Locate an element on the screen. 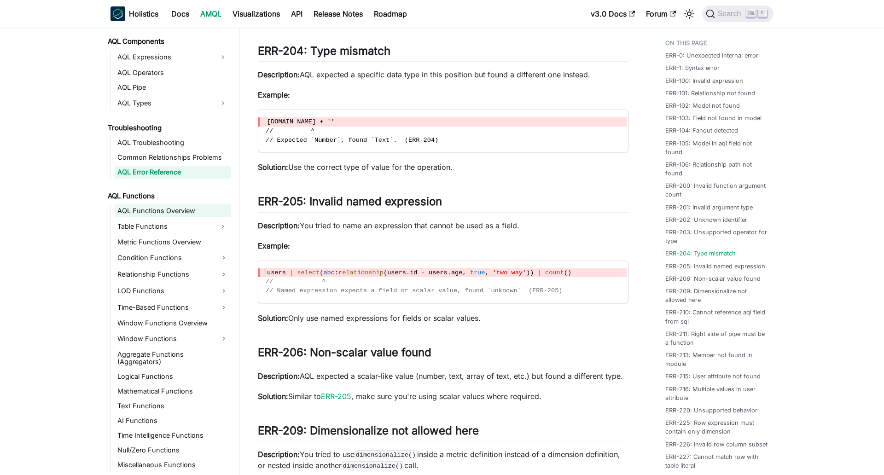 The image size is (884, 475). p: AQL expected a scalar-like value (number, text, array of text, etc.) but found a different type. is located at coordinates (443, 376).